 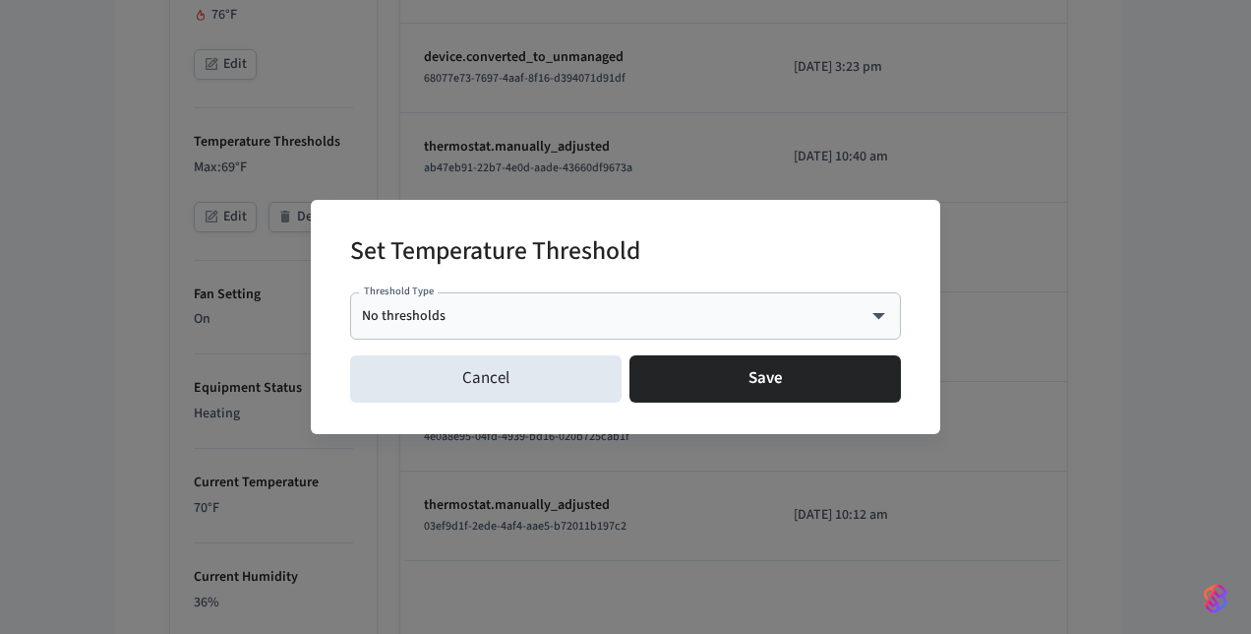 I want to click on label: Threshold Type, so click(x=398, y=290).